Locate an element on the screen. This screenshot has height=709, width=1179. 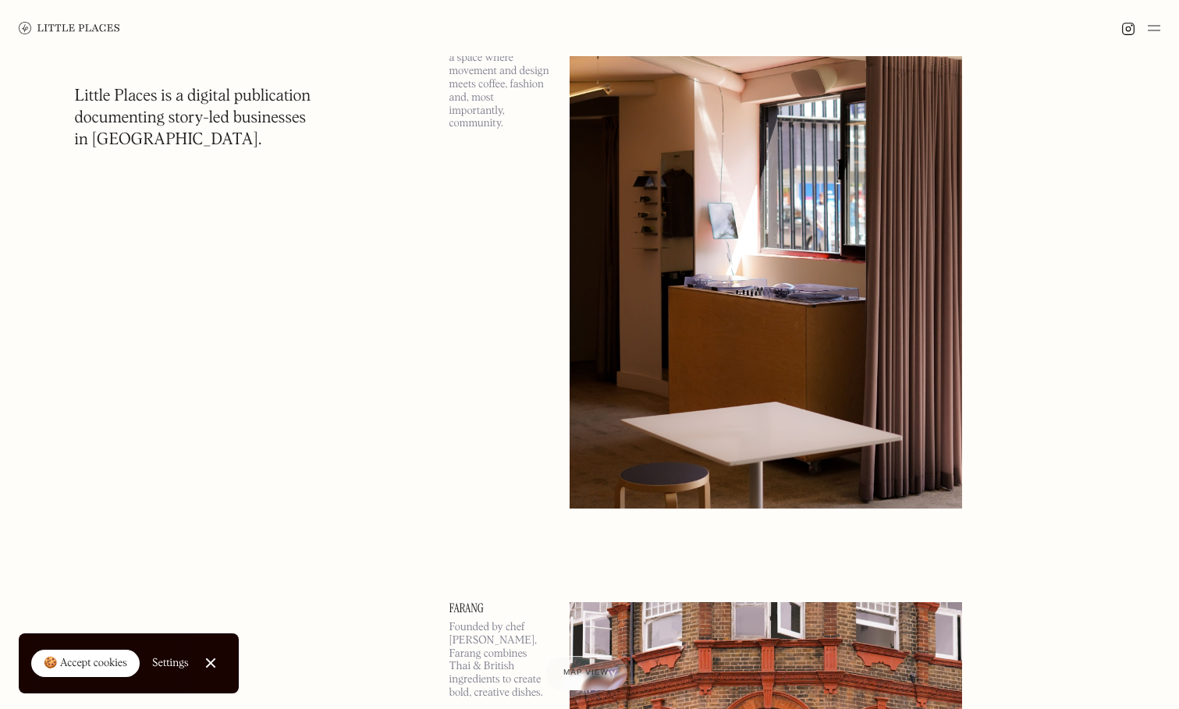
span: Map view is located at coordinates (586, 673).